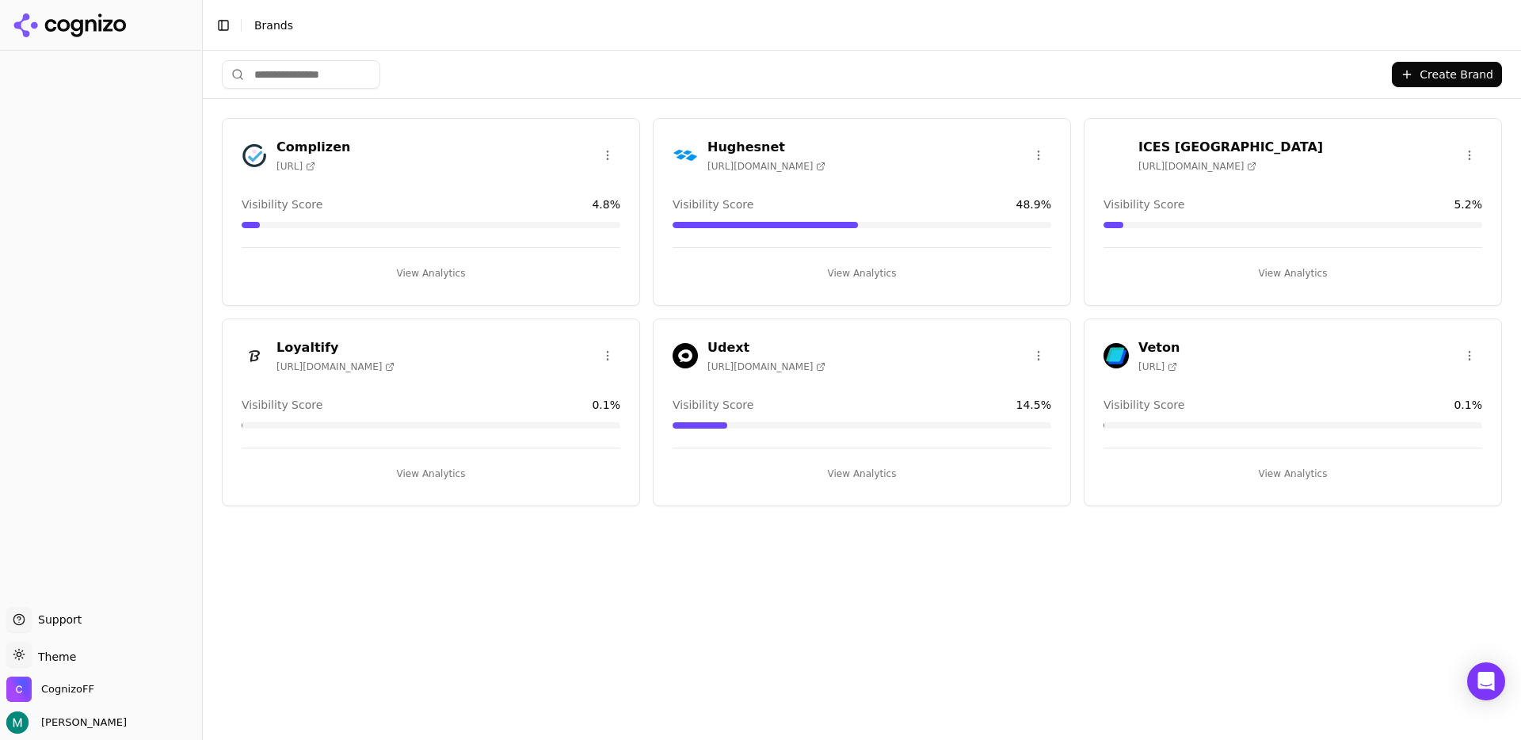 The image size is (1521, 740). Describe the element at coordinates (685, 356) in the screenshot. I see `img: Udext` at that location.